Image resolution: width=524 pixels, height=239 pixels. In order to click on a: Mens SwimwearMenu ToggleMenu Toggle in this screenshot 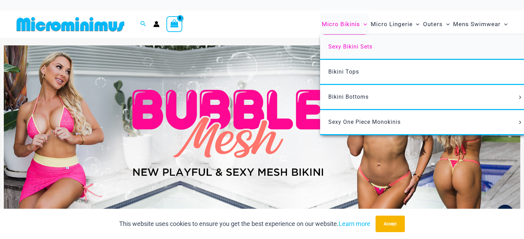, I will do `click(480, 24)`.